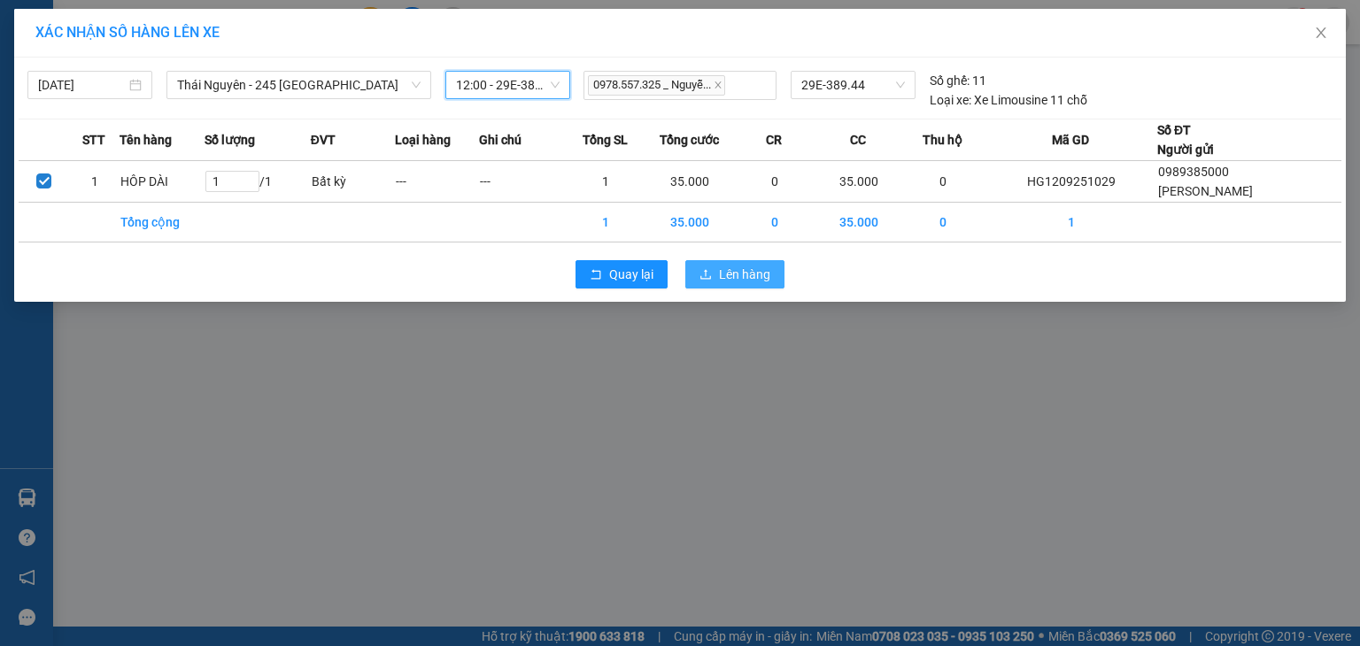 The image size is (1360, 646). What do you see at coordinates (323, 140) in the screenshot?
I see `span: ĐVT` at bounding box center [323, 140].